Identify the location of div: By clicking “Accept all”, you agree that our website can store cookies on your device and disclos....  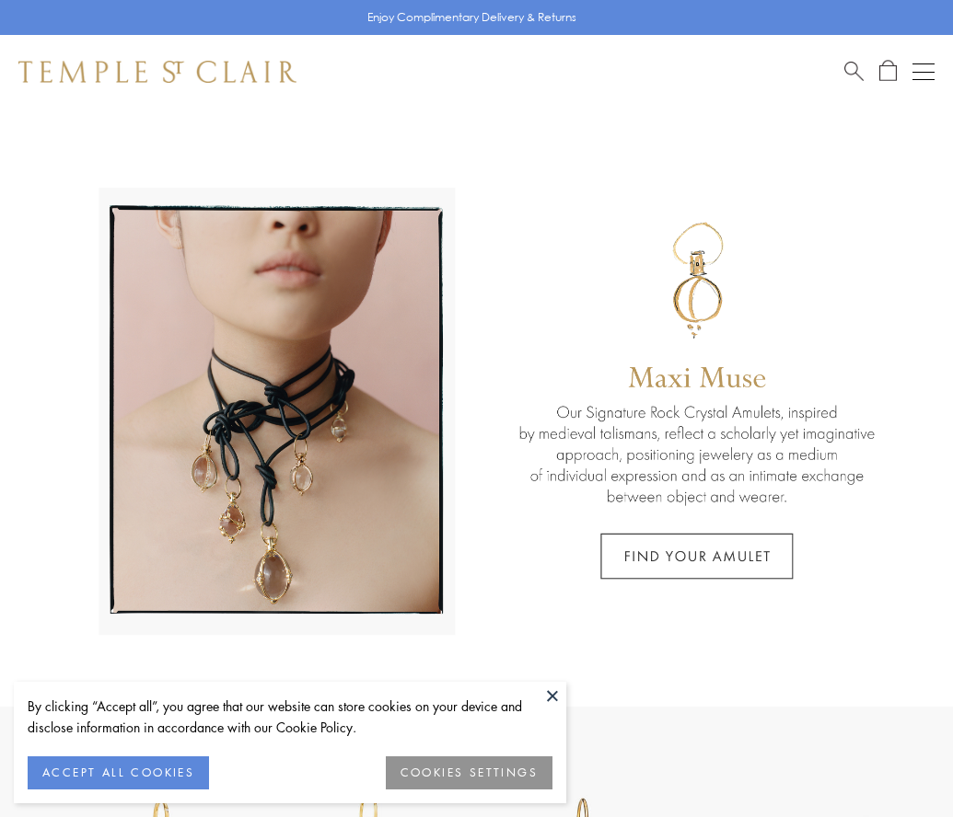
(290, 717).